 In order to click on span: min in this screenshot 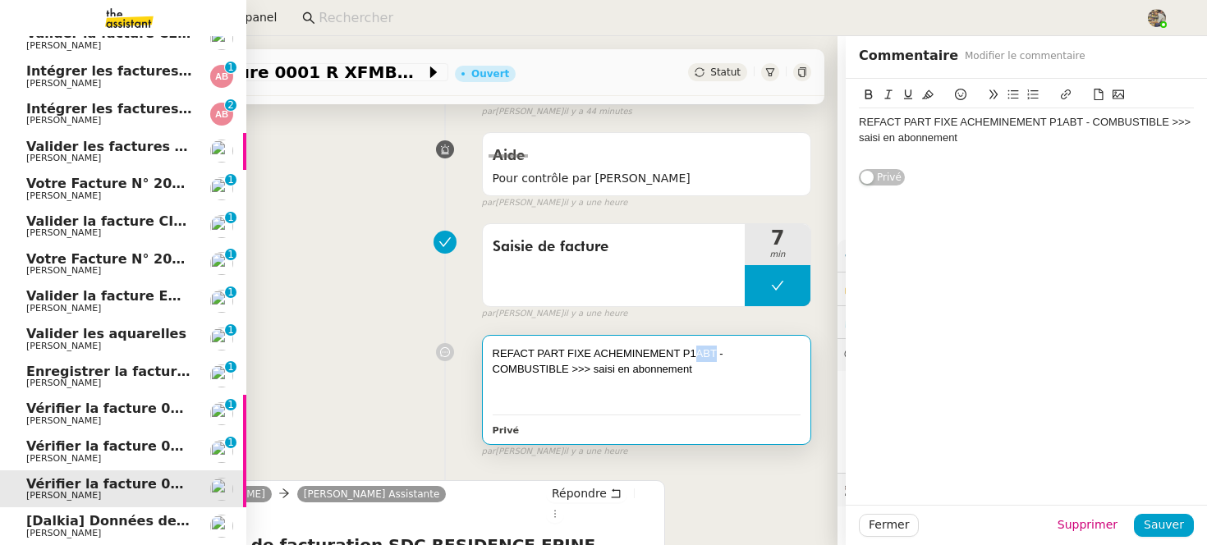, I will do `click(778, 255)`.